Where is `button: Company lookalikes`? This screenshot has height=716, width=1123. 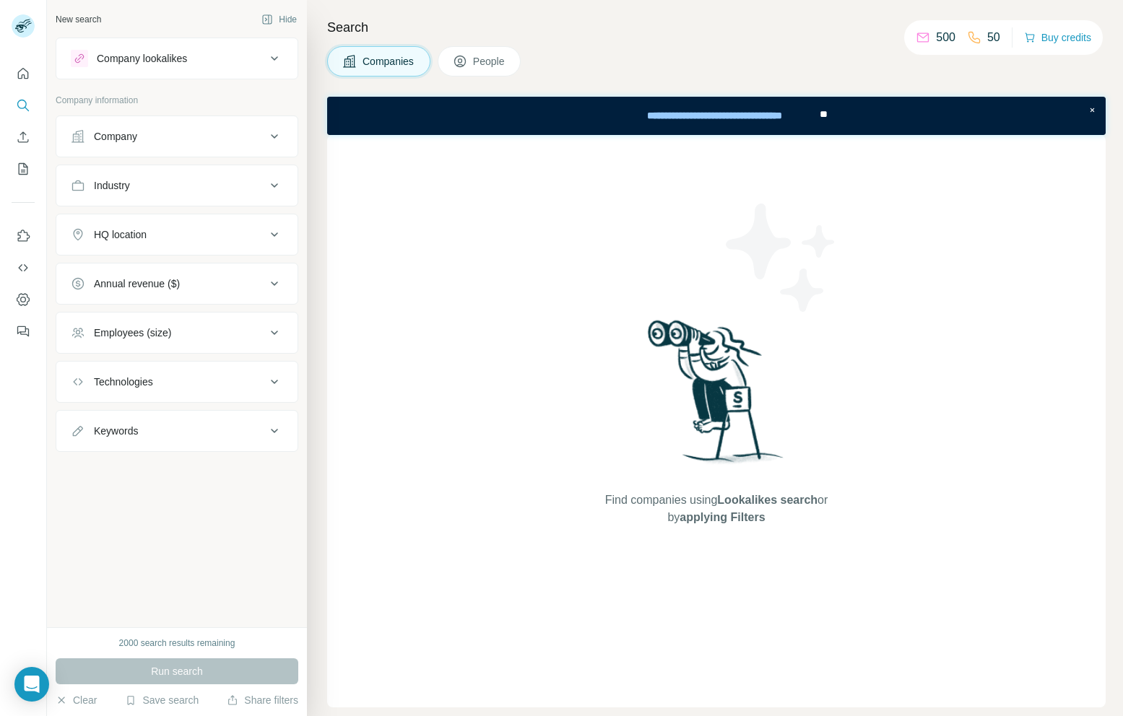 button: Company lookalikes is located at coordinates (177, 59).